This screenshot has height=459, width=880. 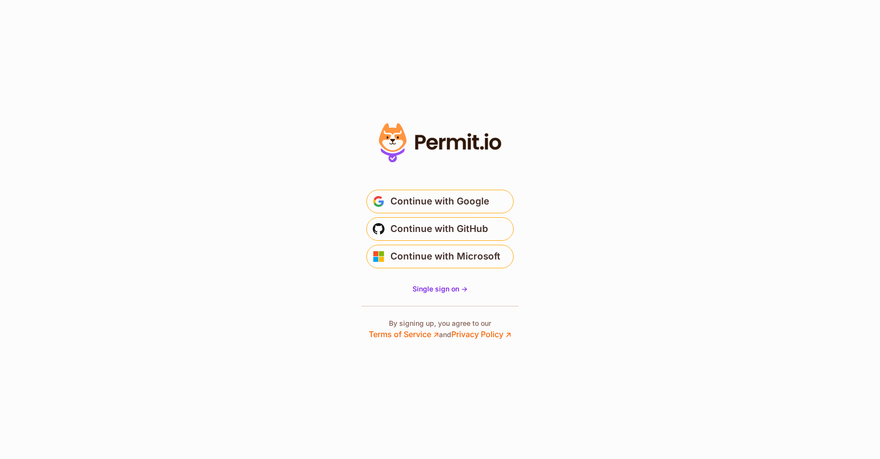 What do you see at coordinates (445, 256) in the screenshot?
I see `span: Continue with Microsoft` at bounding box center [445, 256].